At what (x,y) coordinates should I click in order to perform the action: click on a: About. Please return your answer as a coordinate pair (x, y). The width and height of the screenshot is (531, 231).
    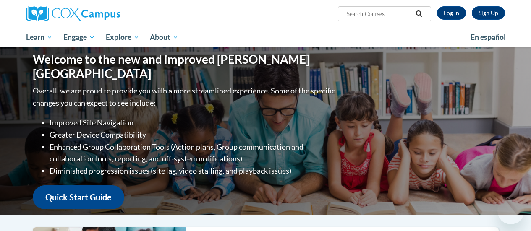
    Looking at the image, I should click on (164, 37).